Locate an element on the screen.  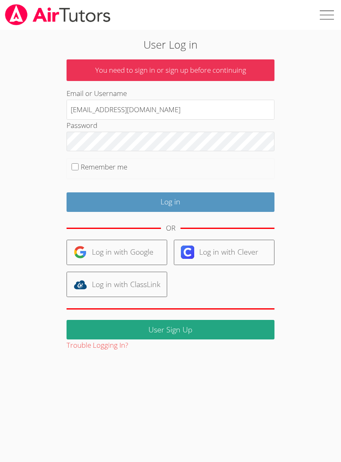
input: Log in is located at coordinates (171, 202).